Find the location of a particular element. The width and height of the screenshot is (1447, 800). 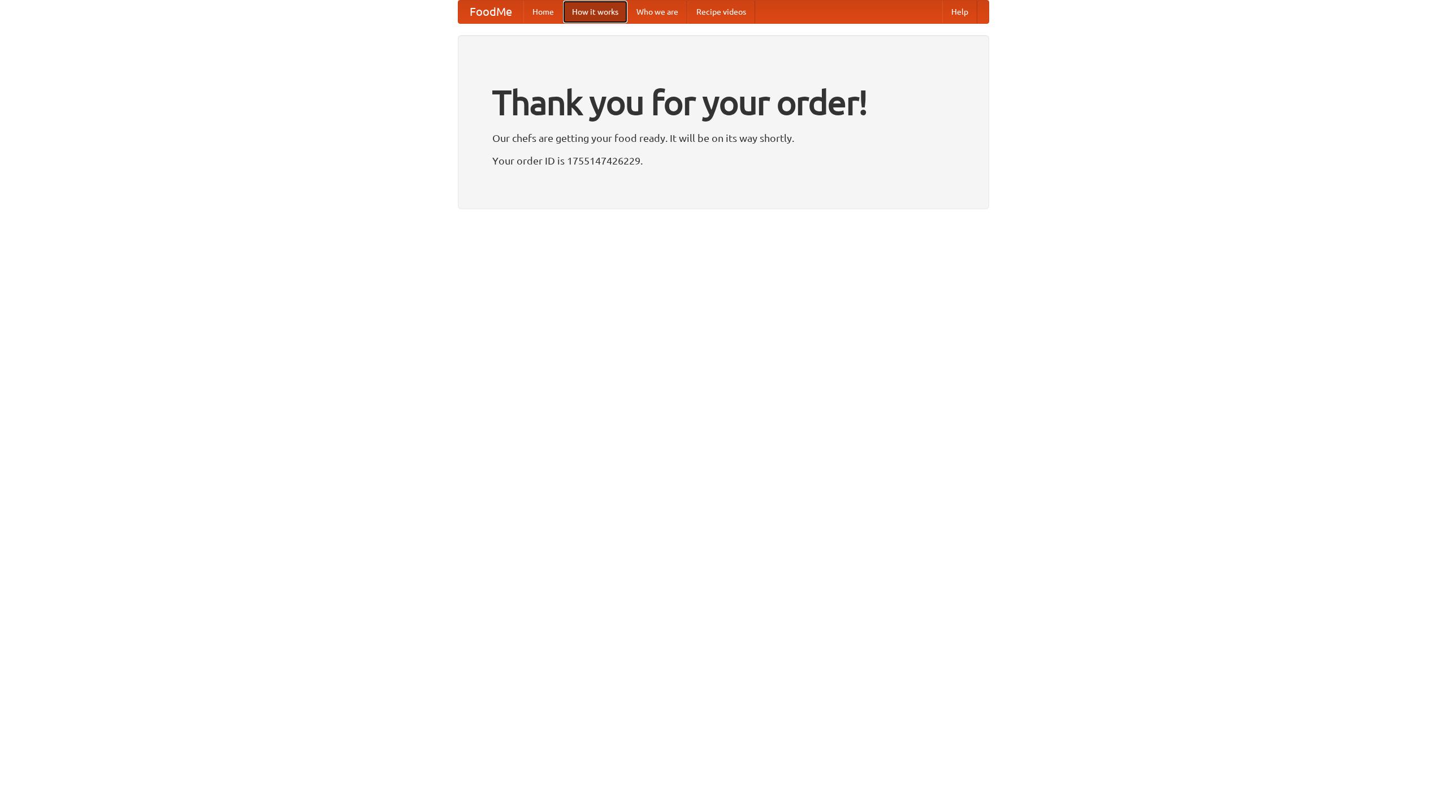

a: Home is located at coordinates (543, 12).